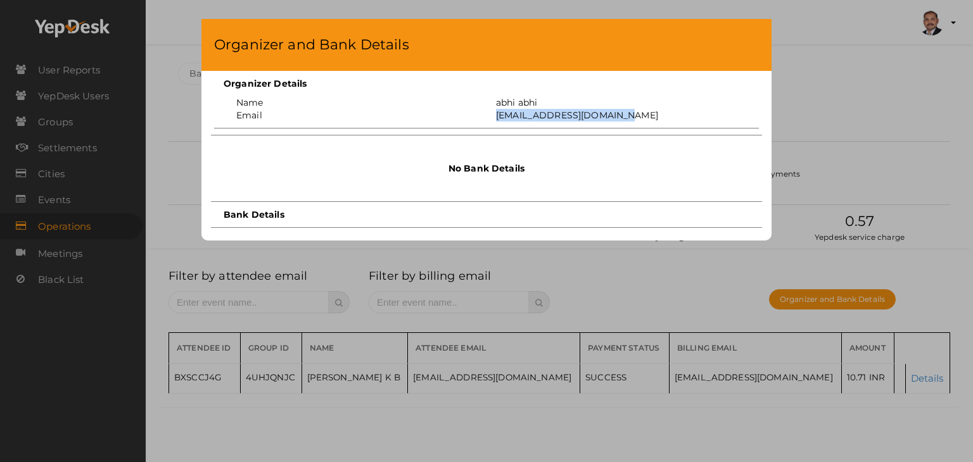 The image size is (973, 462). What do you see at coordinates (486, 168) in the screenshot?
I see `strong: No Bank Details` at bounding box center [486, 168].